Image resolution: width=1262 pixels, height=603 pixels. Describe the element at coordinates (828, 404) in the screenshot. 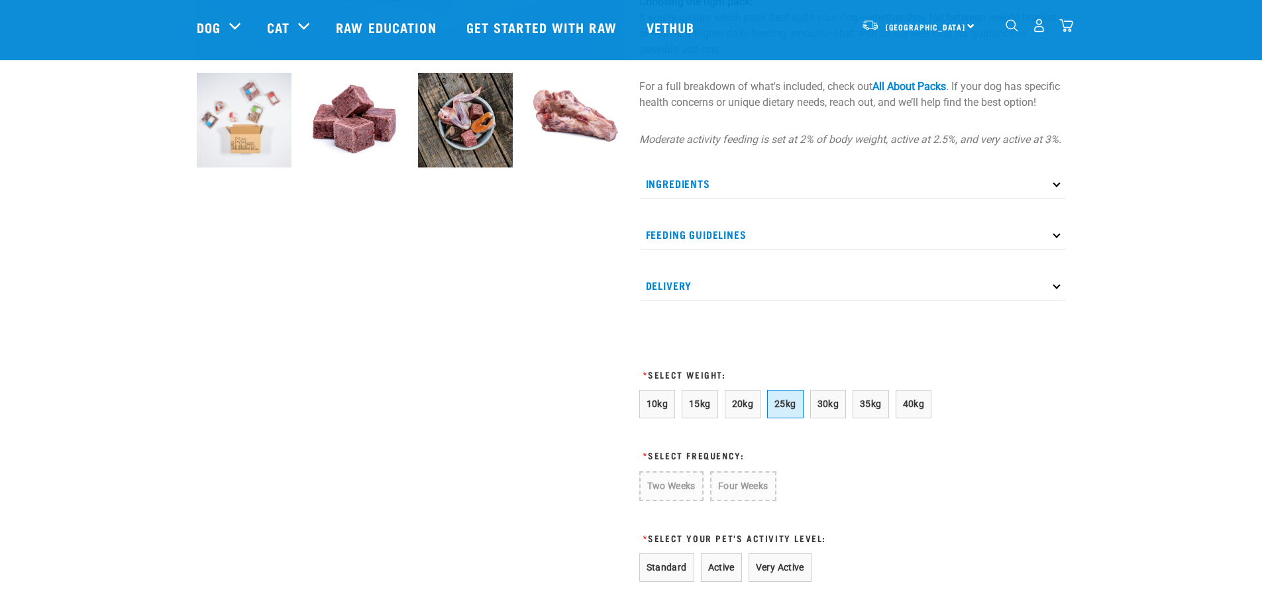

I see `button: 30kg` at that location.